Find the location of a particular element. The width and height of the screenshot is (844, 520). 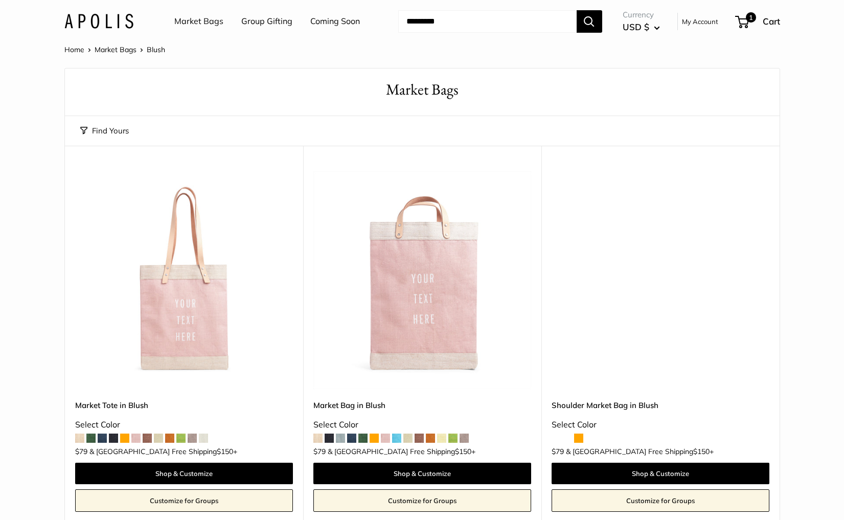

span: 1 is located at coordinates (751, 17).